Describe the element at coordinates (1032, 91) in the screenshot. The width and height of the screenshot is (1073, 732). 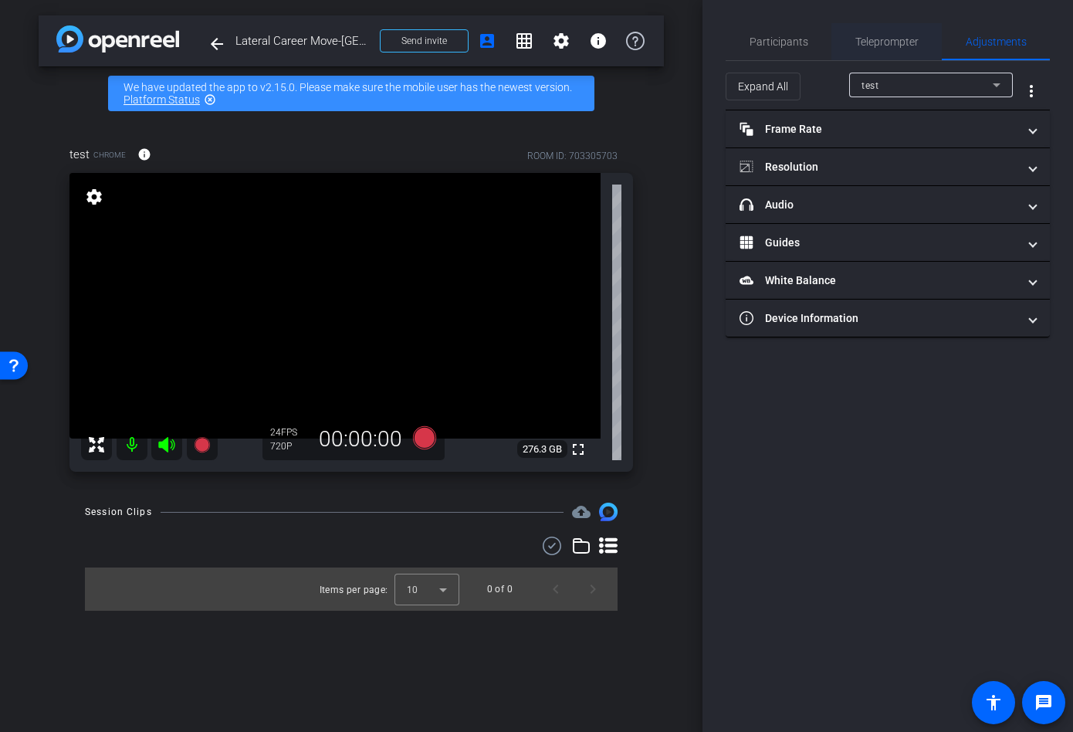
I see `mat-icon: more_vert` at that location.